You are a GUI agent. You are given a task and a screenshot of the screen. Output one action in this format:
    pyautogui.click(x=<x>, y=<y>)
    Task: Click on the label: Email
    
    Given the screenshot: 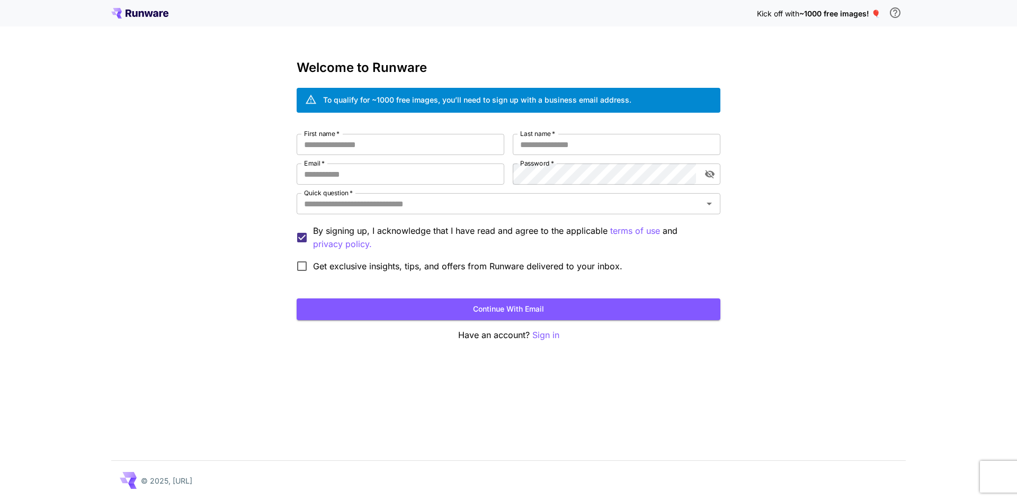 What is the action you would take?
    pyautogui.click(x=314, y=163)
    